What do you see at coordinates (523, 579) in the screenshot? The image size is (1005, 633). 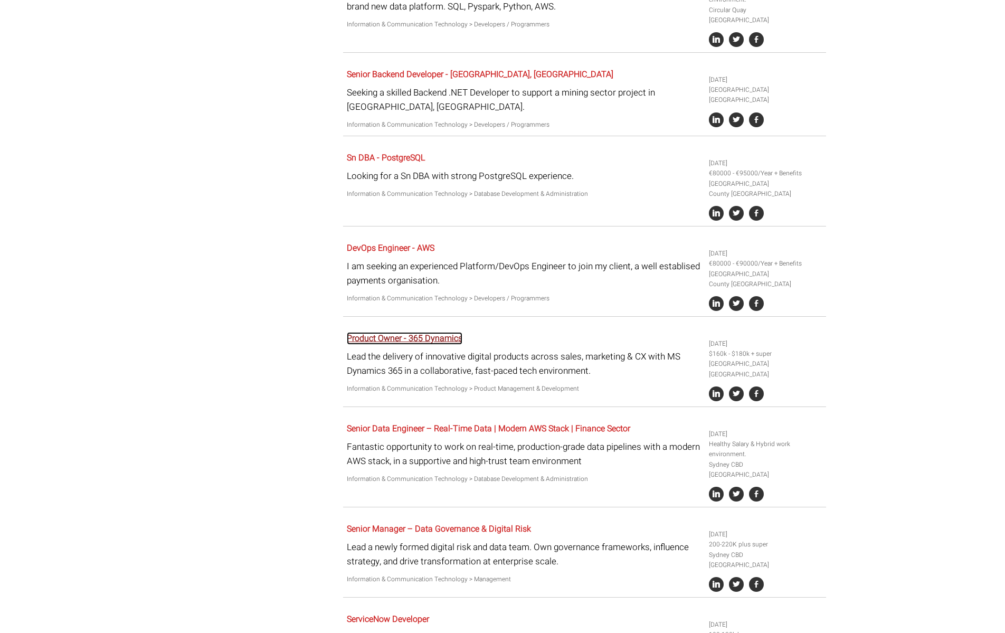 I see `p: Information & Communication Technology > Management` at bounding box center [523, 579].